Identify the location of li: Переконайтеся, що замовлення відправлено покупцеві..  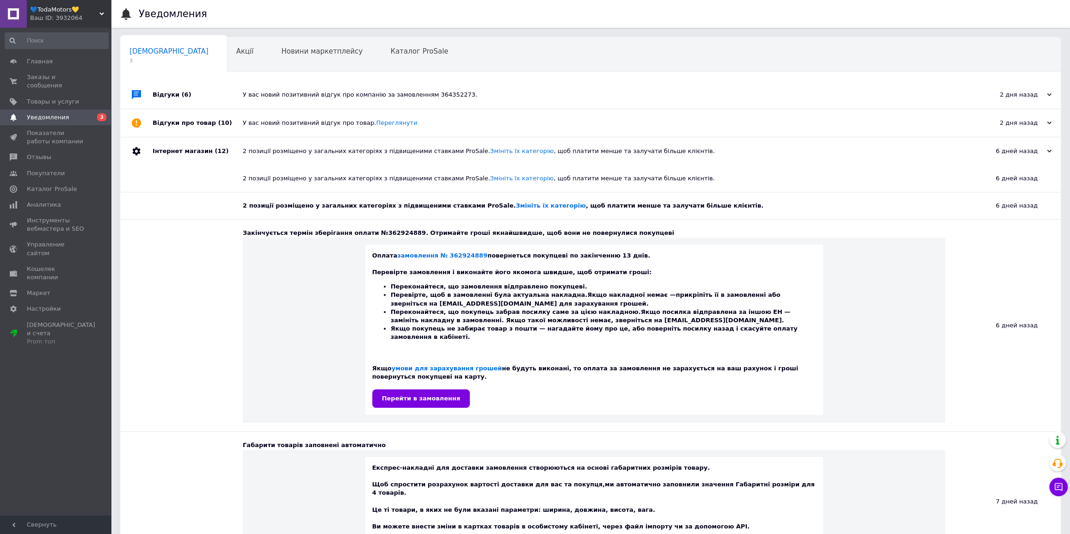
(604, 287).